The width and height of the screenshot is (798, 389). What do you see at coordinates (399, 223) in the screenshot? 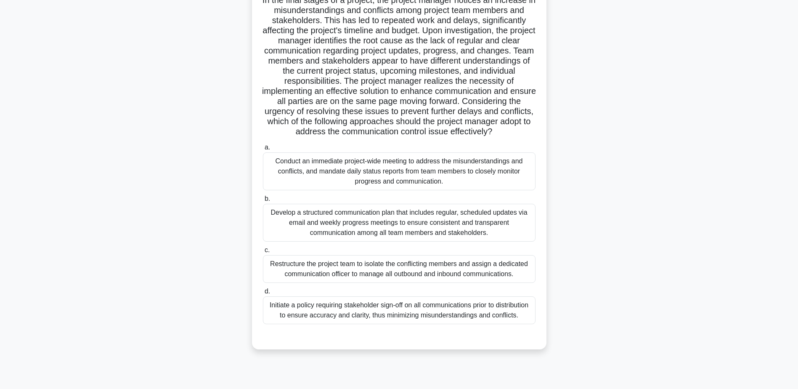
I see `div: Develop a structured communication plan that includes regular, scheduled updates via email and we...` at bounding box center [399, 223].